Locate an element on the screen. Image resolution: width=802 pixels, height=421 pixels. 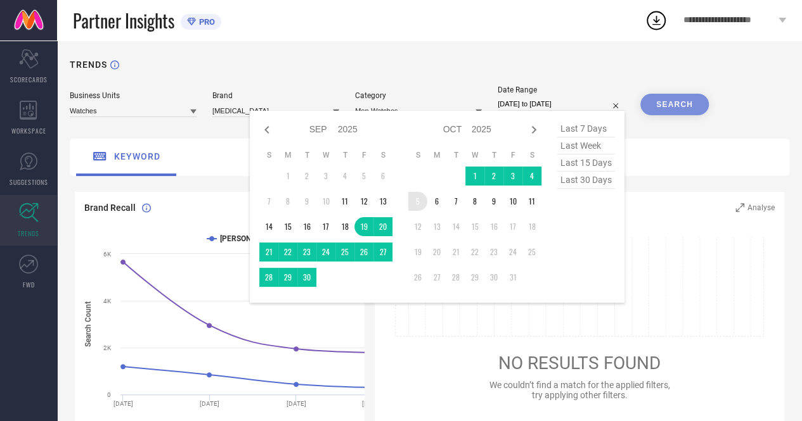
td: Sat Oct 25 2025 is located at coordinates (532, 252).